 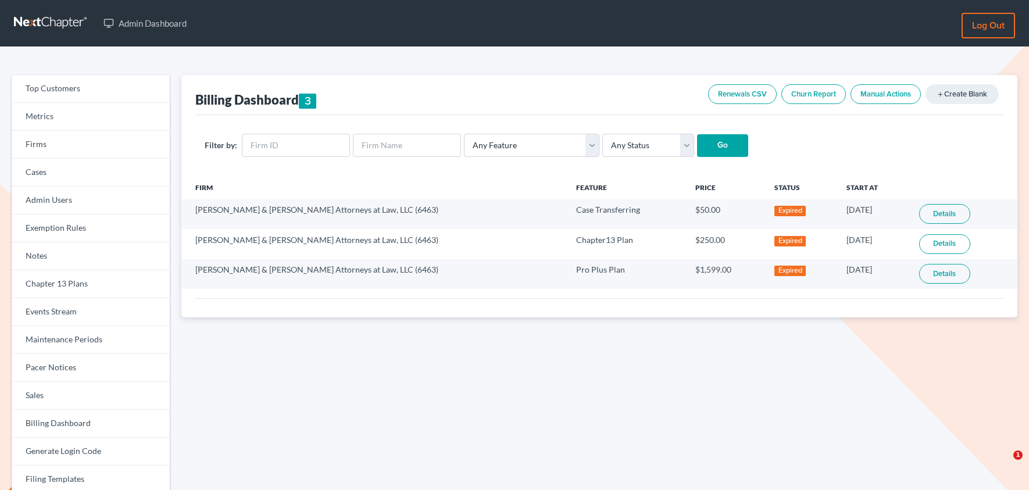 What do you see at coordinates (296, 145) in the screenshot?
I see `input: Firm ID` at bounding box center [296, 145].